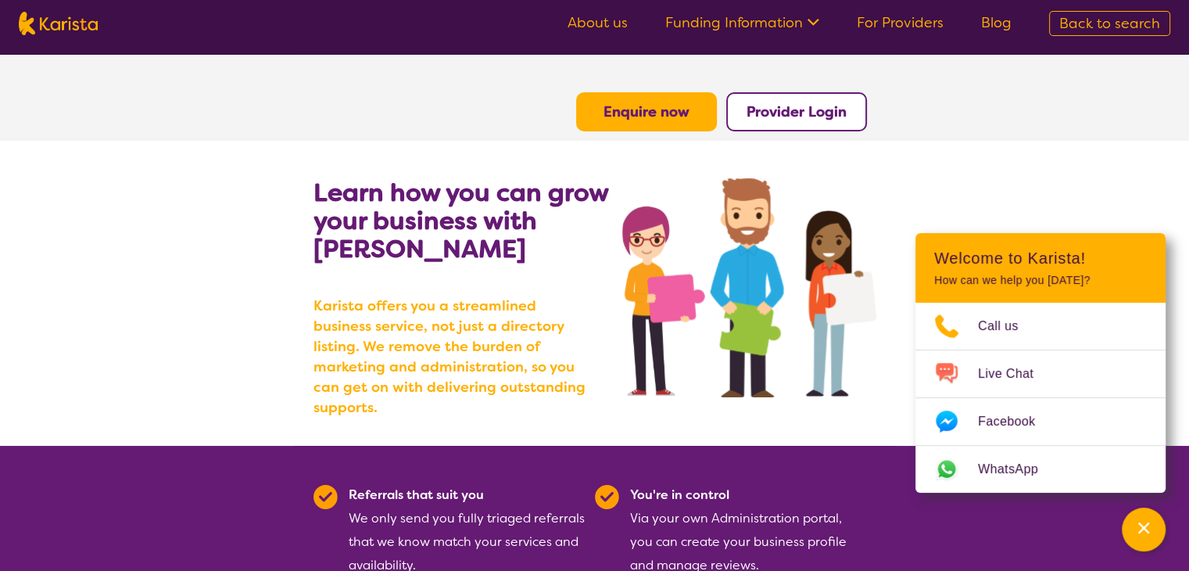  I want to click on button: Provider Login, so click(797, 112).